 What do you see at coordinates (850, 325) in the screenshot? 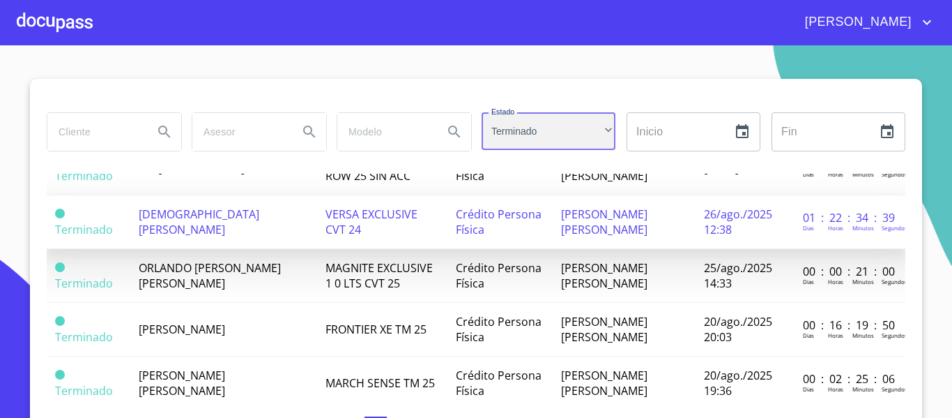
I see `p: 00 : 16 : 19 : 50` at bounding box center [850, 325].